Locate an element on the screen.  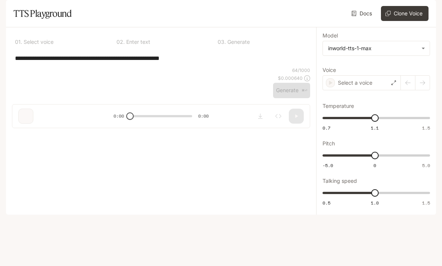
p: Select a voice is located at coordinates (355, 83).